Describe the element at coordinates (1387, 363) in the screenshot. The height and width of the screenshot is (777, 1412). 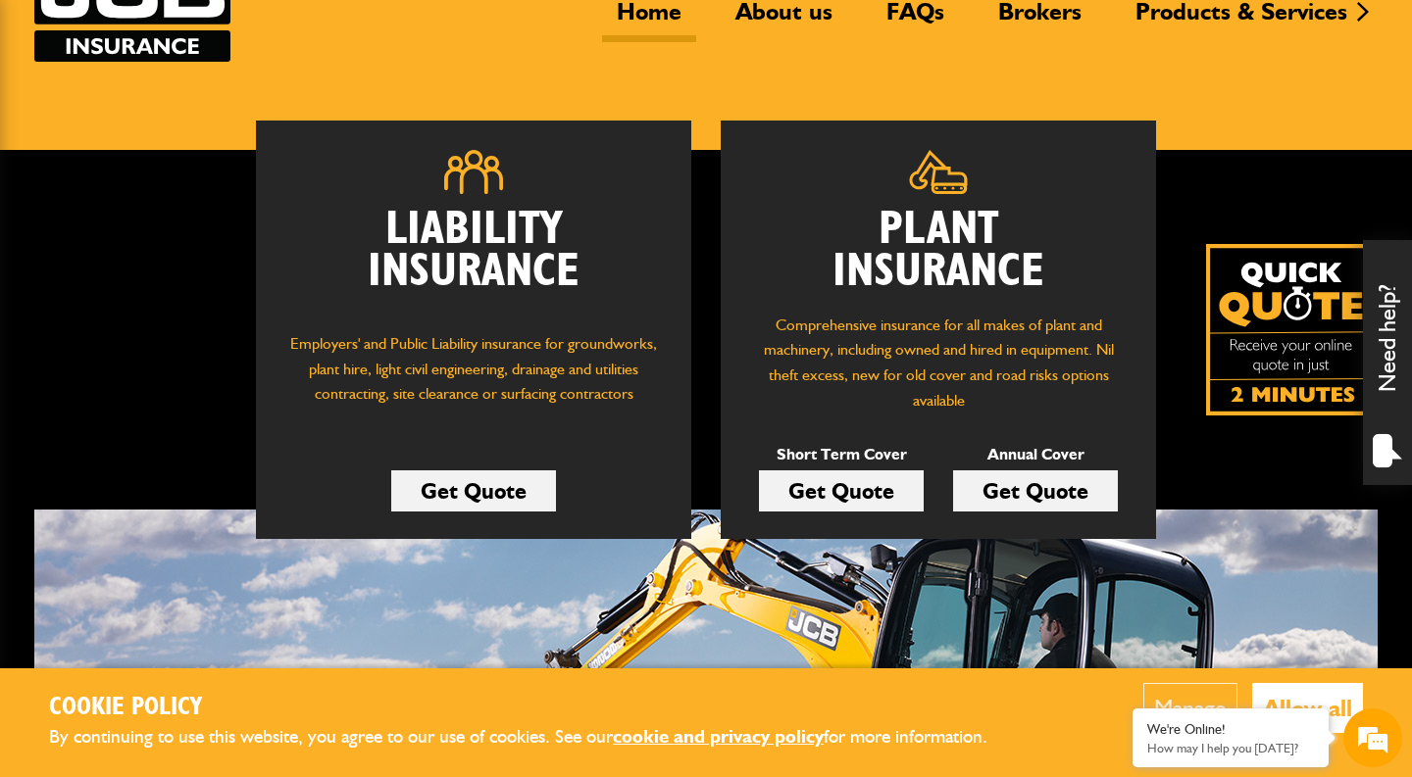
I see `div: Need help?` at that location.